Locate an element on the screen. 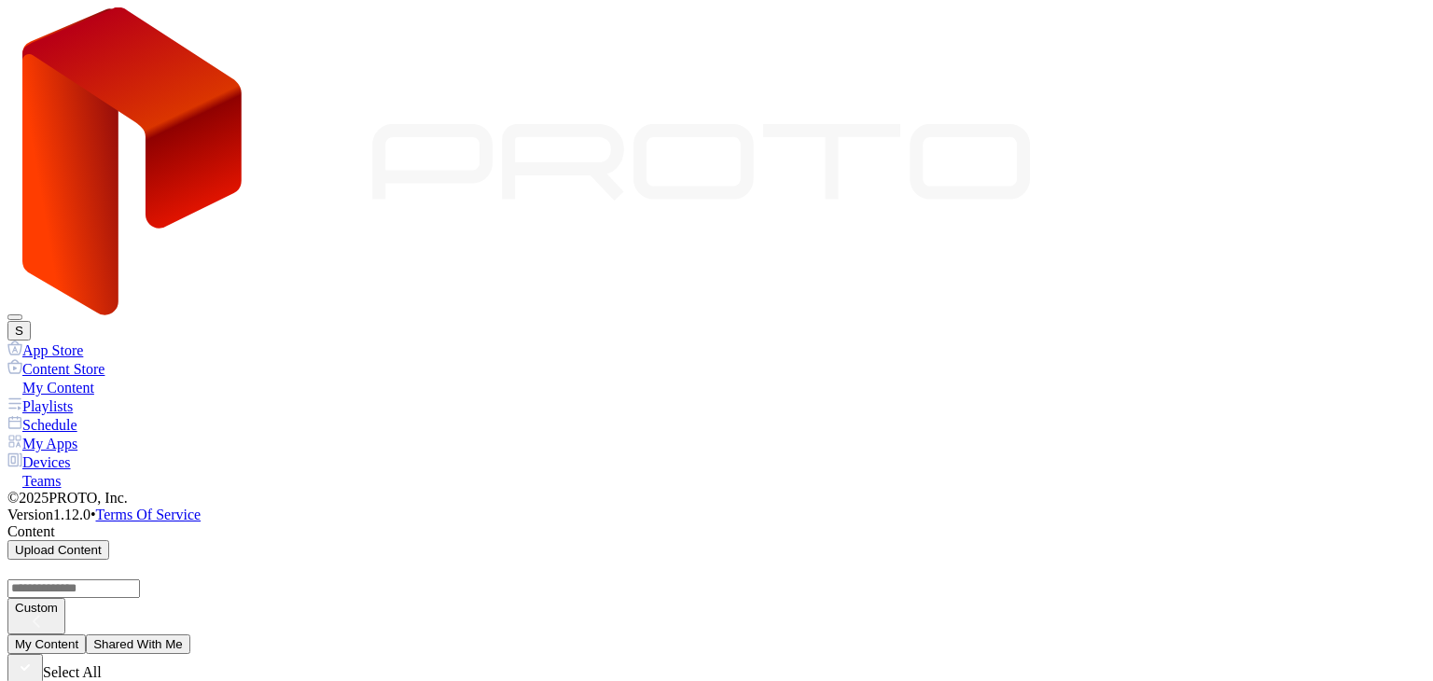  a: Playlists is located at coordinates (716, 406).